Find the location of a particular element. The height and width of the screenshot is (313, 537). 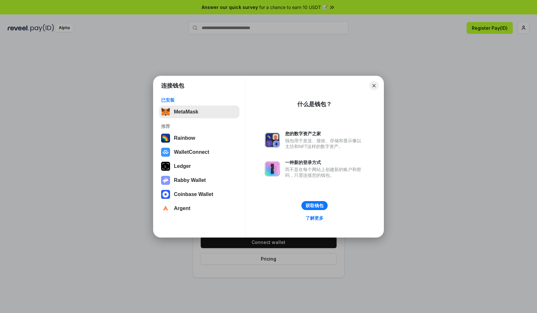

div: 了解更多 is located at coordinates (315, 218).